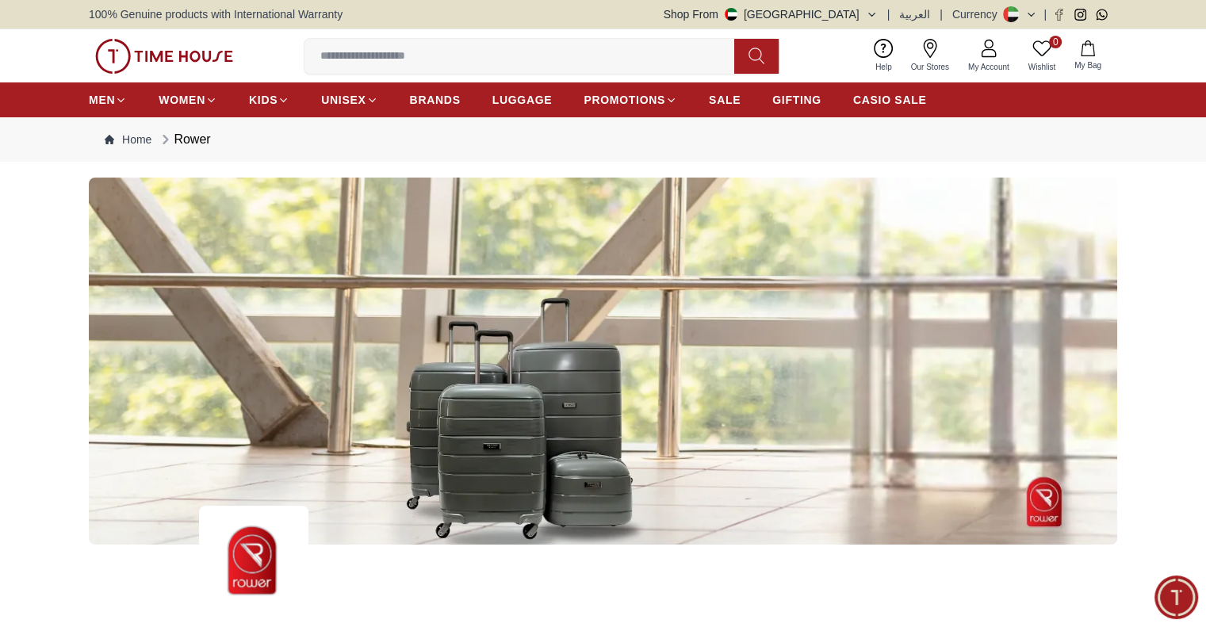  What do you see at coordinates (914, 14) in the screenshot?
I see `button: العربية` at bounding box center [914, 14].